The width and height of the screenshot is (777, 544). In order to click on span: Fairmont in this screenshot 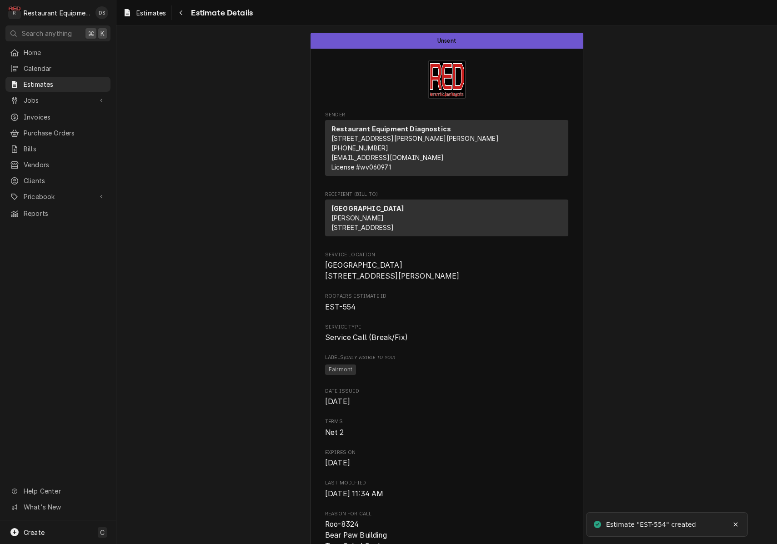, I will do `click(340, 370)`.